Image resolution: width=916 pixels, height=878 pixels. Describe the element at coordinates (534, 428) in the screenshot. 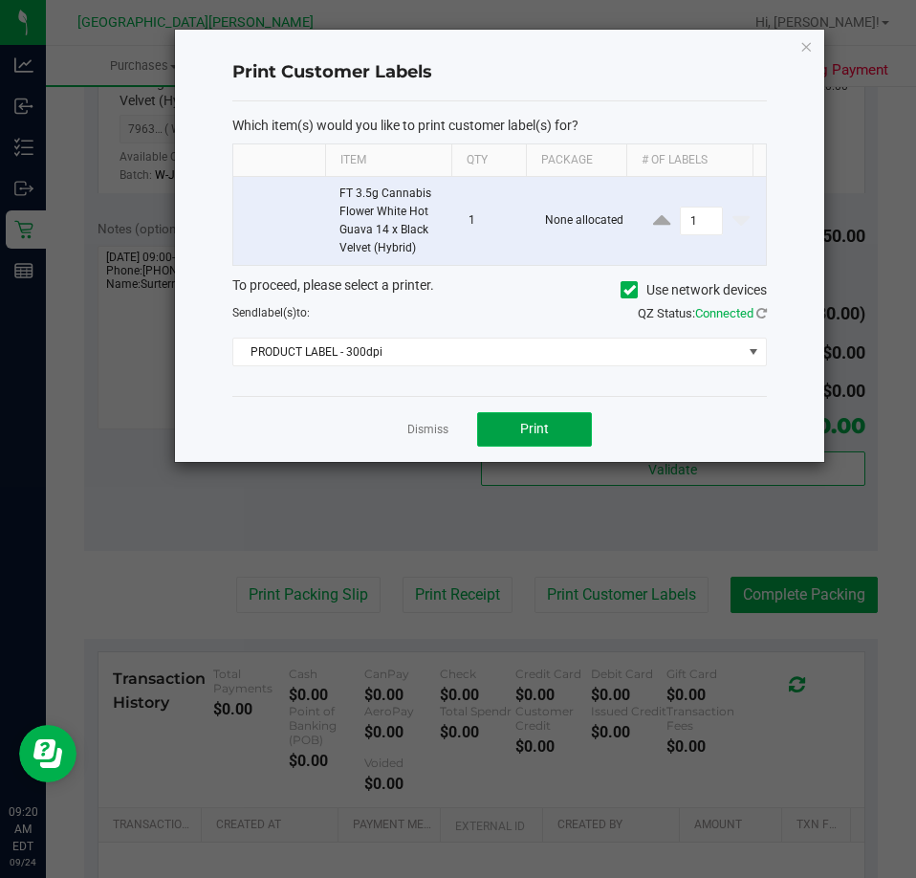

I see `span: Print` at that location.